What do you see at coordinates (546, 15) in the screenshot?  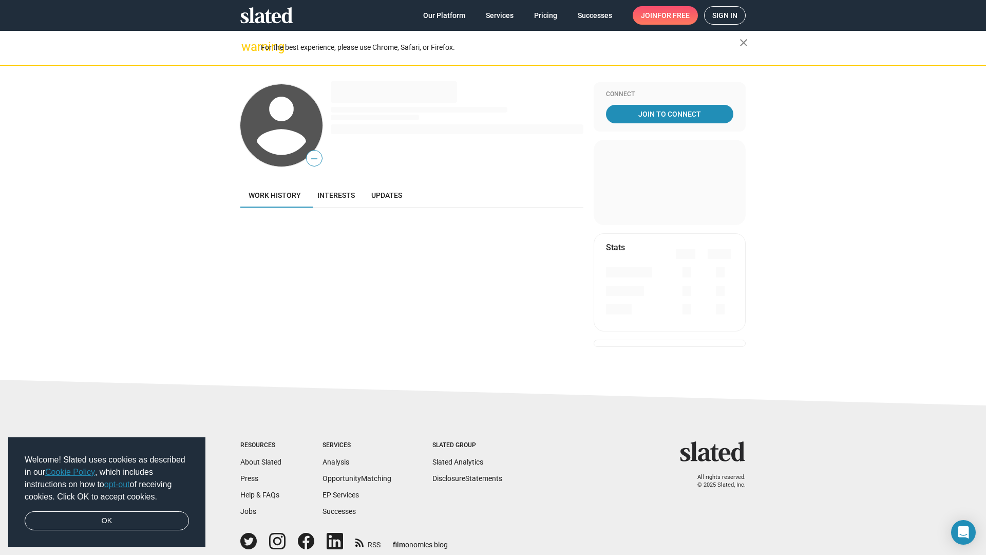 I see `a: Pricing` at bounding box center [546, 15].